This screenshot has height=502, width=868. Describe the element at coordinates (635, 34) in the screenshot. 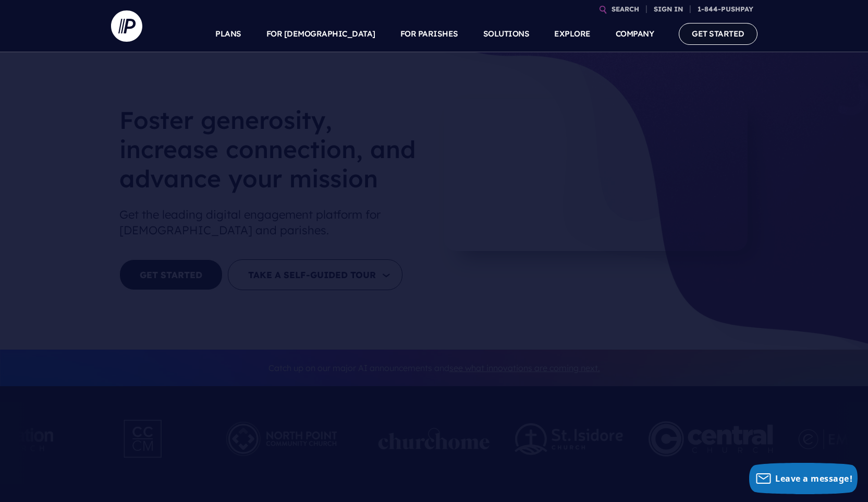

I see `a: COMPANY` at that location.